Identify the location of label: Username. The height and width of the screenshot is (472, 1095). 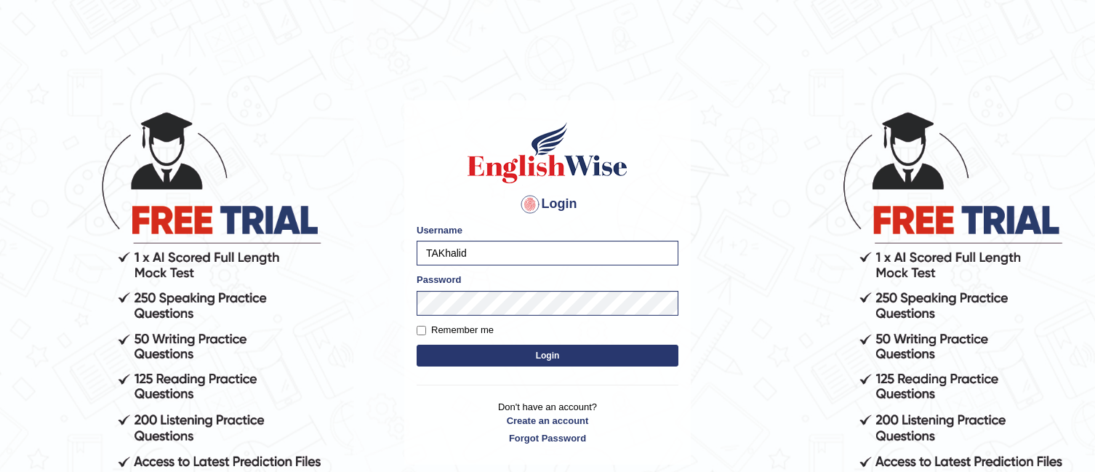
(439, 230).